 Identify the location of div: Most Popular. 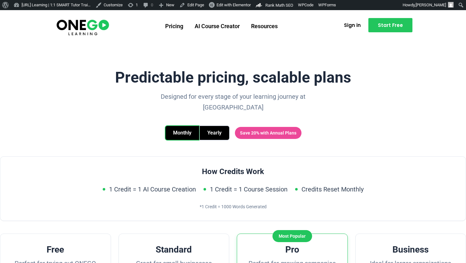
(292, 236).